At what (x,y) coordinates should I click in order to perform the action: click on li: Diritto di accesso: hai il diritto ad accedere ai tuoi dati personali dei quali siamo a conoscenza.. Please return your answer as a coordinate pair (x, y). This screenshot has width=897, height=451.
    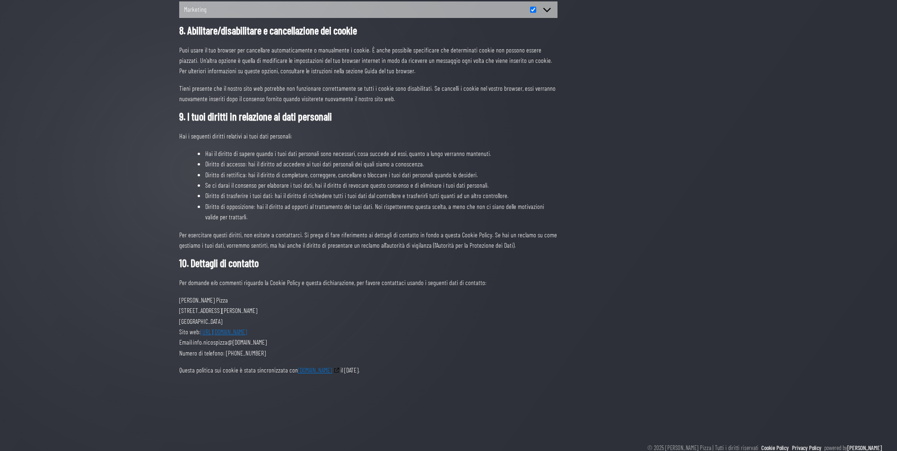
    Looking at the image, I should click on (381, 164).